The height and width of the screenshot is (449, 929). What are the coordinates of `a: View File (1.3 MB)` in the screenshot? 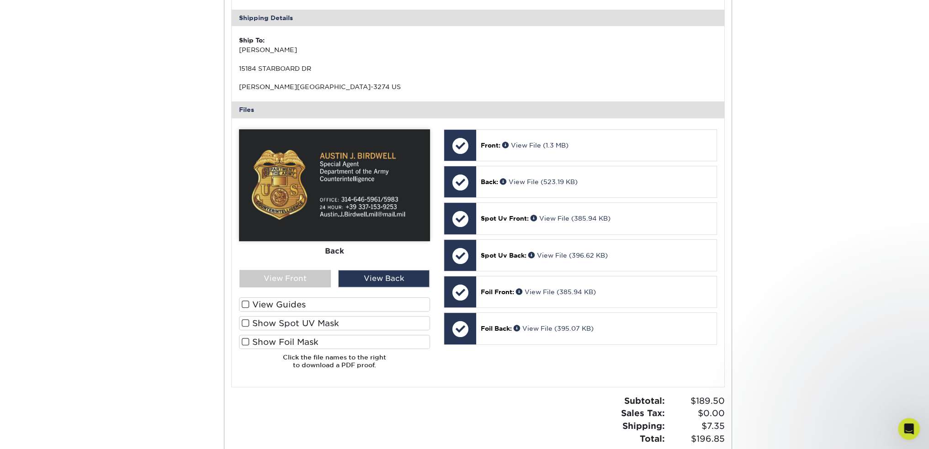 It's located at (535, 145).